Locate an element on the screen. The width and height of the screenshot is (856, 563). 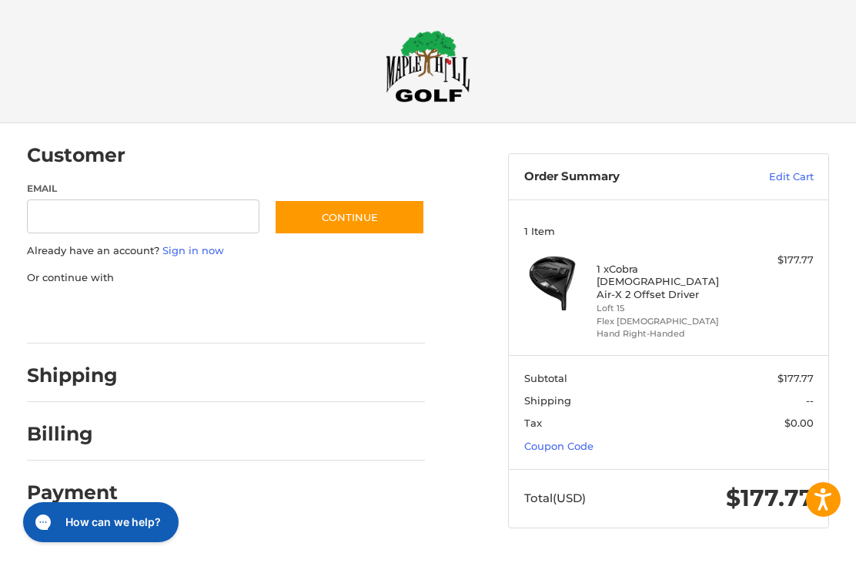
h2: Shipping is located at coordinates (72, 375).